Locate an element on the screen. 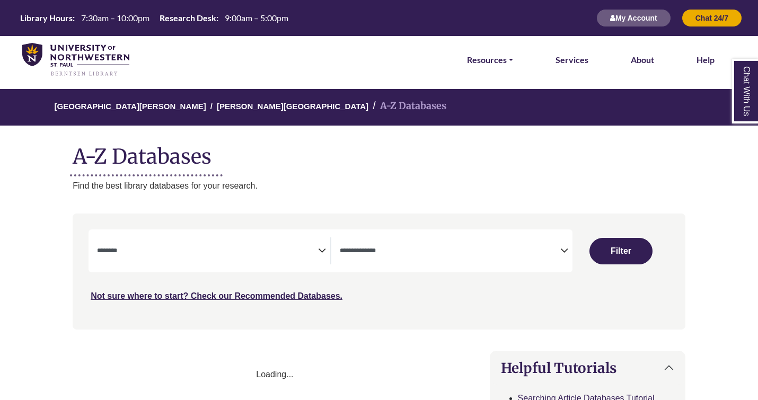 This screenshot has width=758, height=400. div: Loading... is located at coordinates (275, 375).